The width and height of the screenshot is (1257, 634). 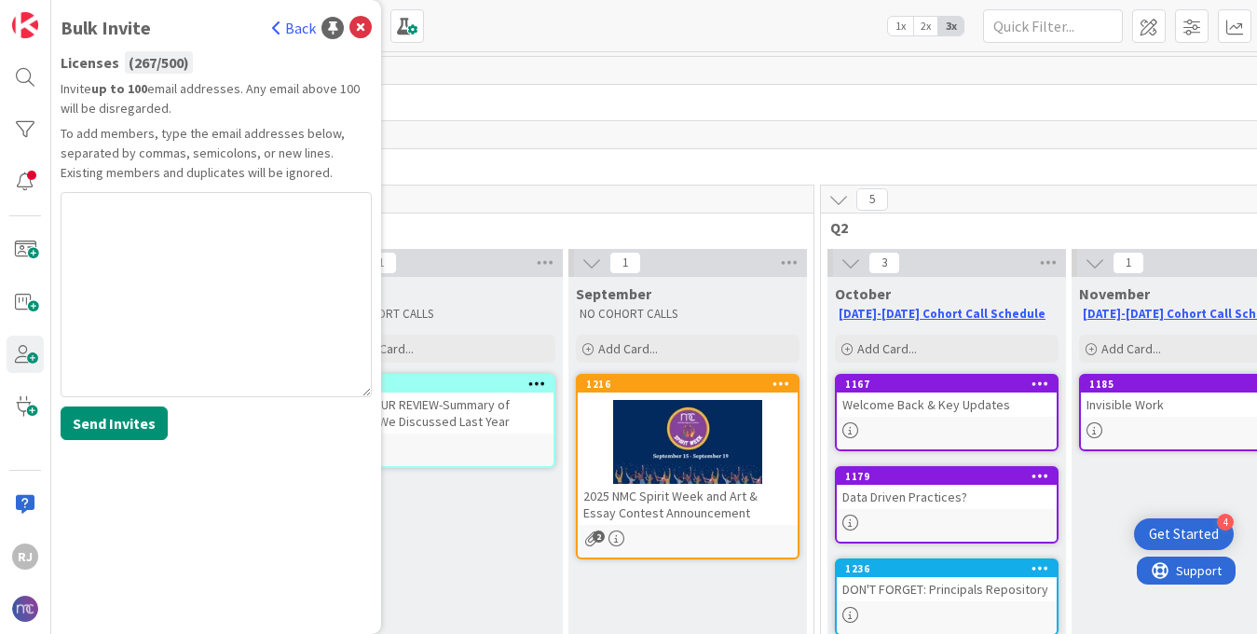 I want to click on span: 3x, so click(x=950, y=26).